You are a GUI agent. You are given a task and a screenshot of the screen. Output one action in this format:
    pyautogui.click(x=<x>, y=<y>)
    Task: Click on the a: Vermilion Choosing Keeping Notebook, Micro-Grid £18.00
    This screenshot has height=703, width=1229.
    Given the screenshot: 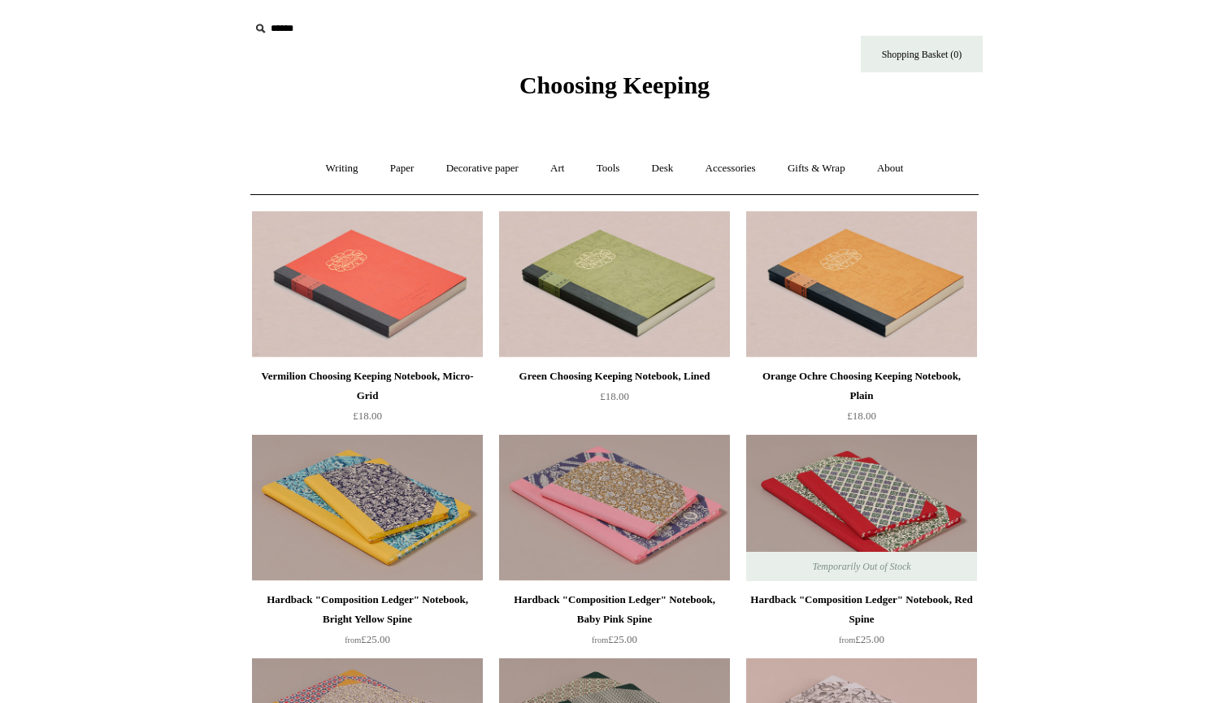 What is the action you would take?
    pyautogui.click(x=367, y=400)
    